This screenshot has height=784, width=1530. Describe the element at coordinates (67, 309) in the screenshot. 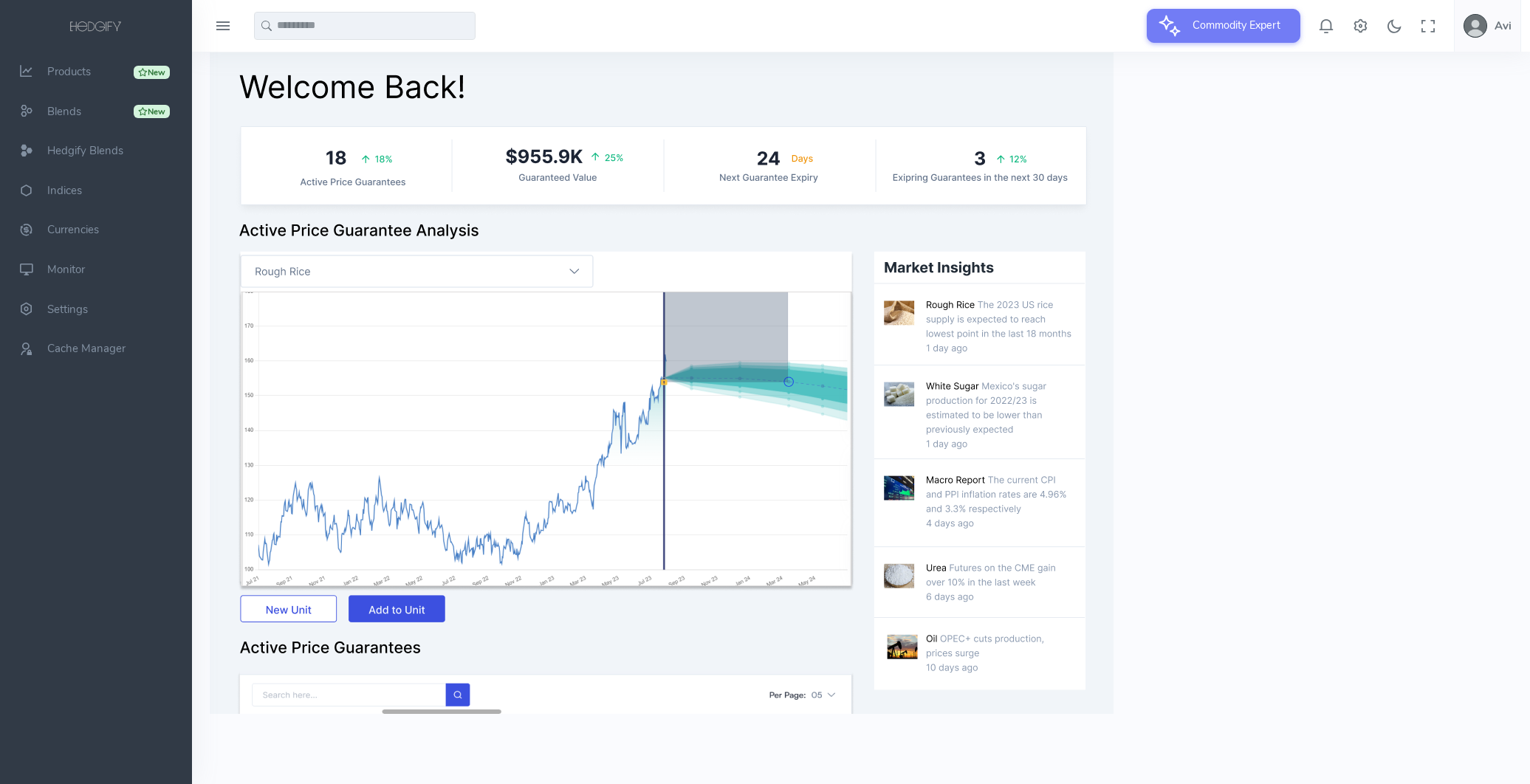

I see `span: Settings` at that location.